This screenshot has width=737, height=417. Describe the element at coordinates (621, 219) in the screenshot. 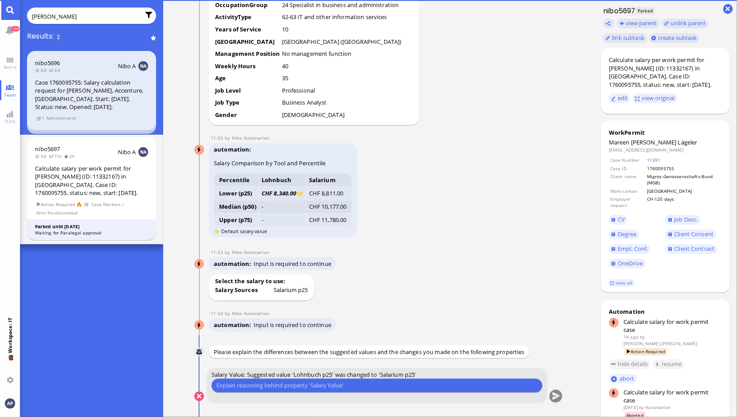

I see `span: CV` at that location.